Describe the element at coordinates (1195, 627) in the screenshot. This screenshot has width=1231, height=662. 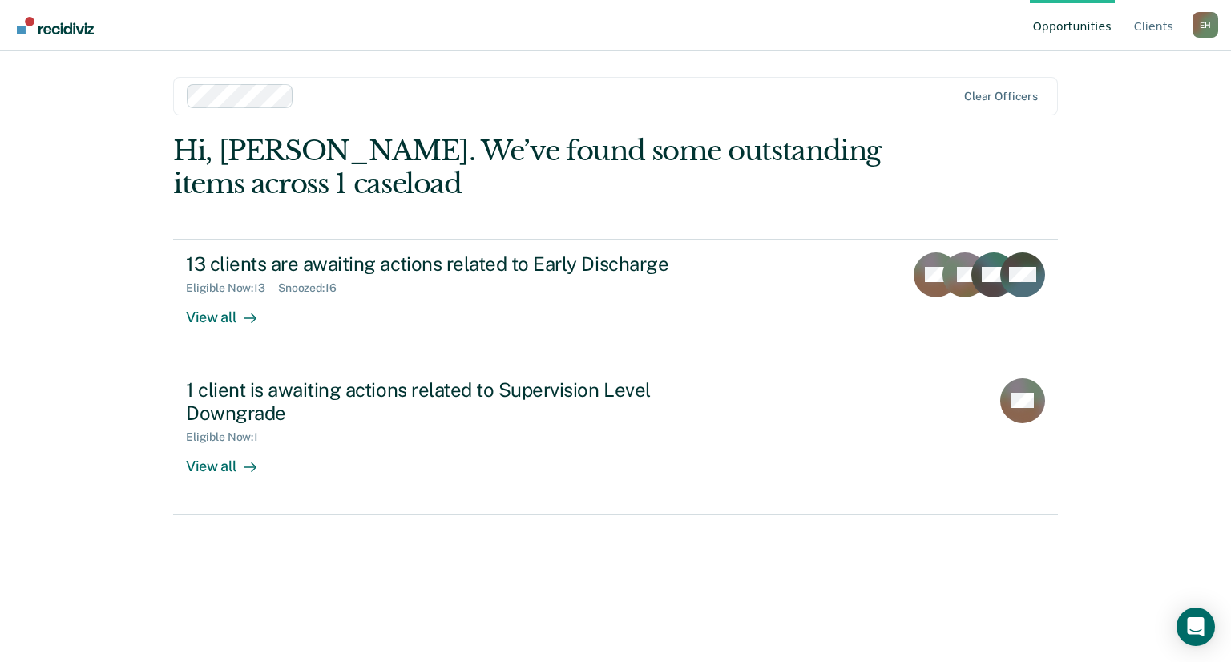
I see `div: Open Intercom Messenger` at that location.